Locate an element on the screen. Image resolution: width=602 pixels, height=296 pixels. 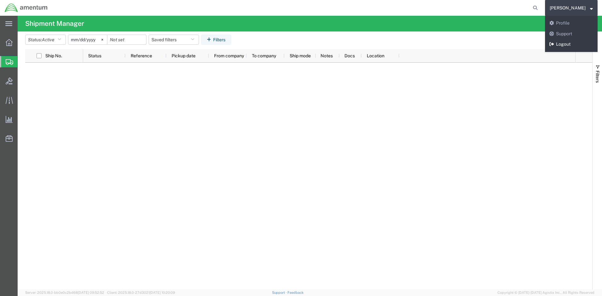
span: From company is located at coordinates (229, 56).